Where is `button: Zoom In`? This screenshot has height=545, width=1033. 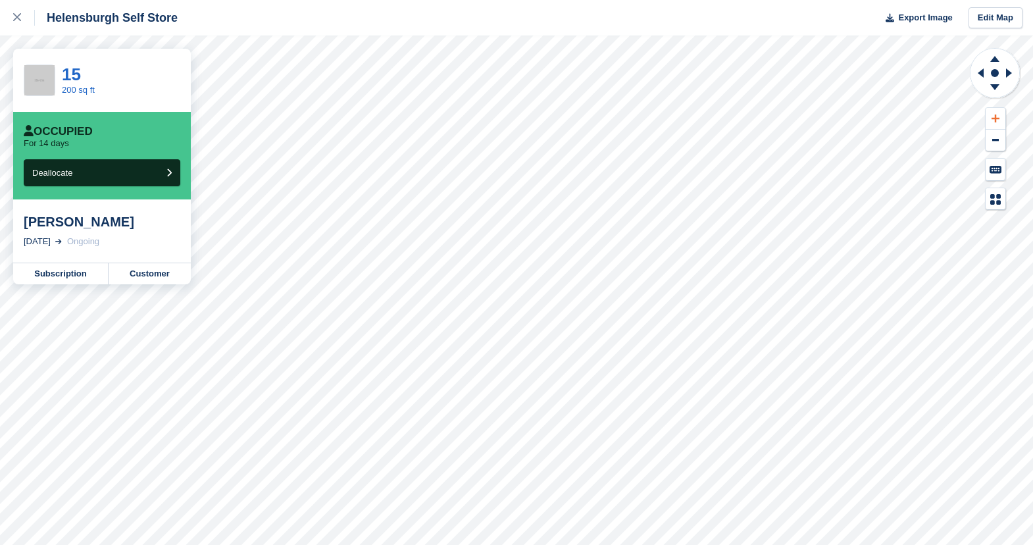 button: Zoom In is located at coordinates (996, 118).